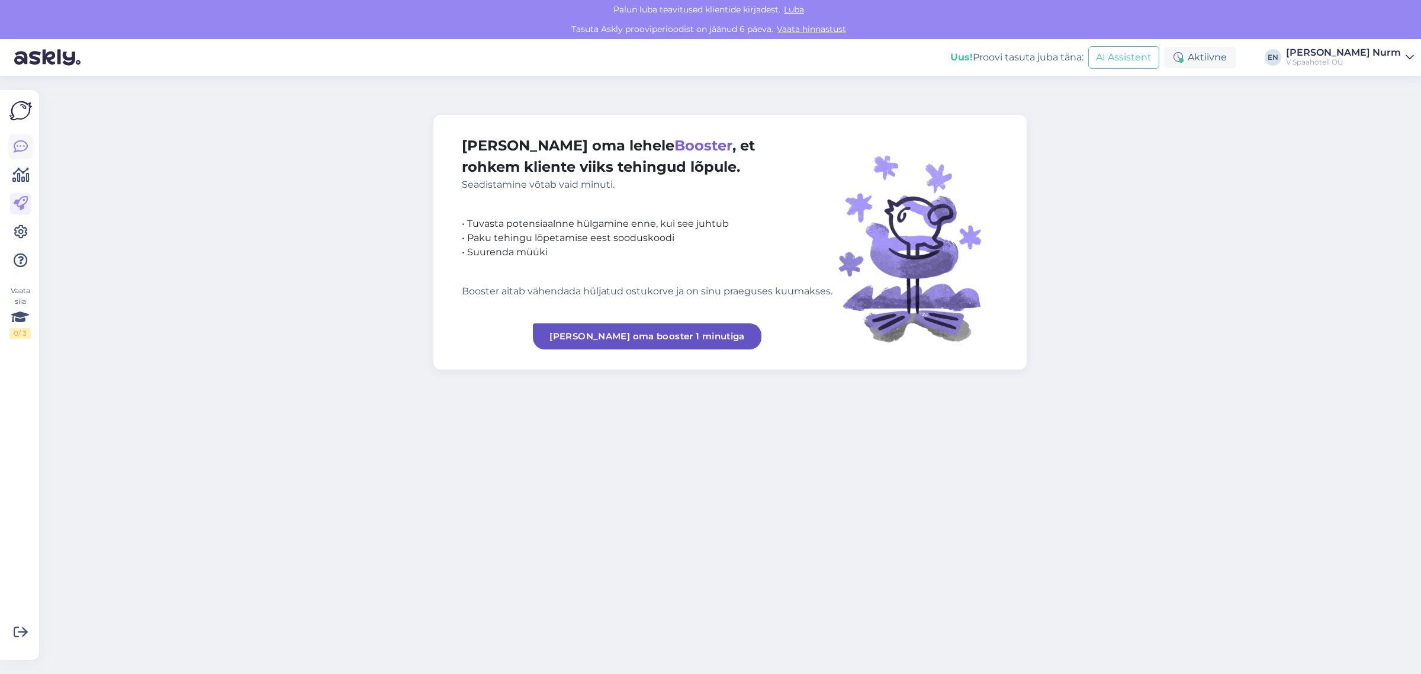 Image resolution: width=1421 pixels, height=674 pixels. What do you see at coordinates (647, 238) in the screenshot?
I see `div: • Paku tehingu lõpetamise eest sooduskoodi` at bounding box center [647, 238].